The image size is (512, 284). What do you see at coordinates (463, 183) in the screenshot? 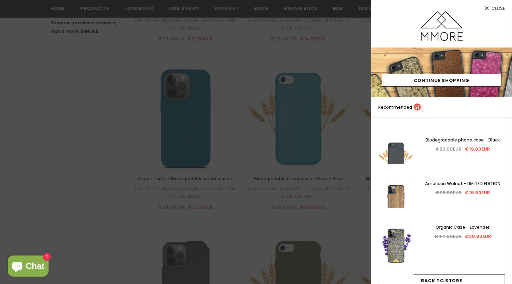
I see `span: American Walnut - LIMITED EDITION` at bounding box center [463, 183].